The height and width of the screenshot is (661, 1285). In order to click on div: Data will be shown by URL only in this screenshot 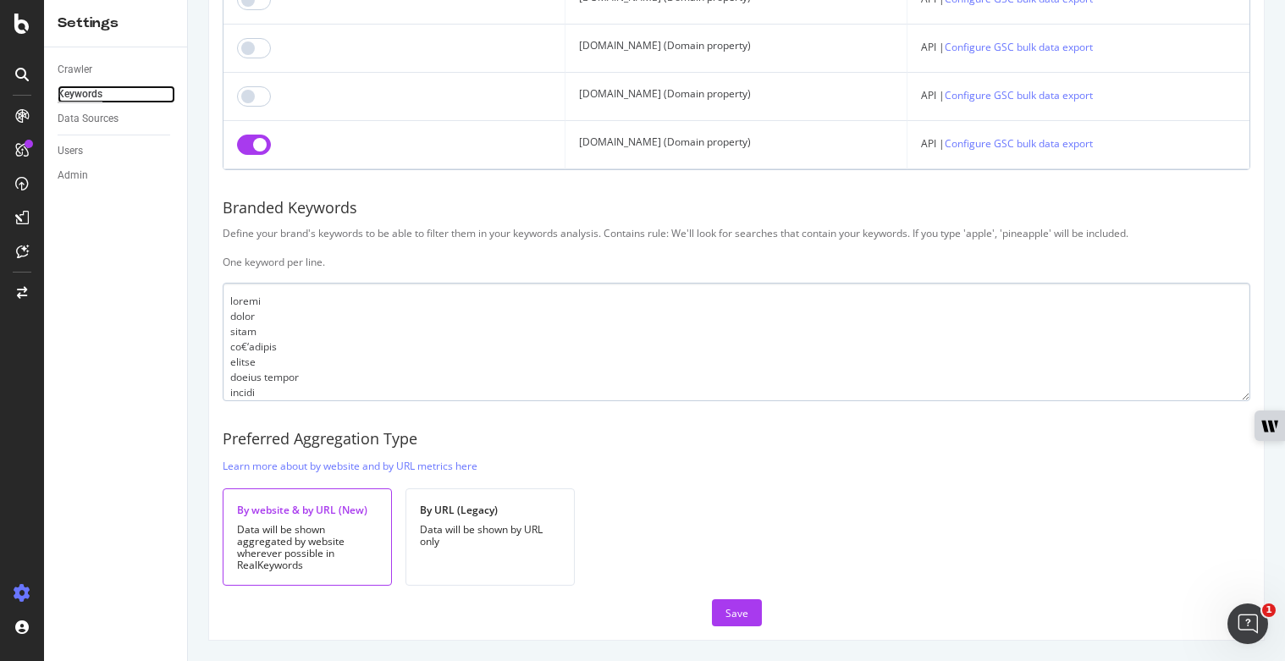, I will do `click(490, 536)`.